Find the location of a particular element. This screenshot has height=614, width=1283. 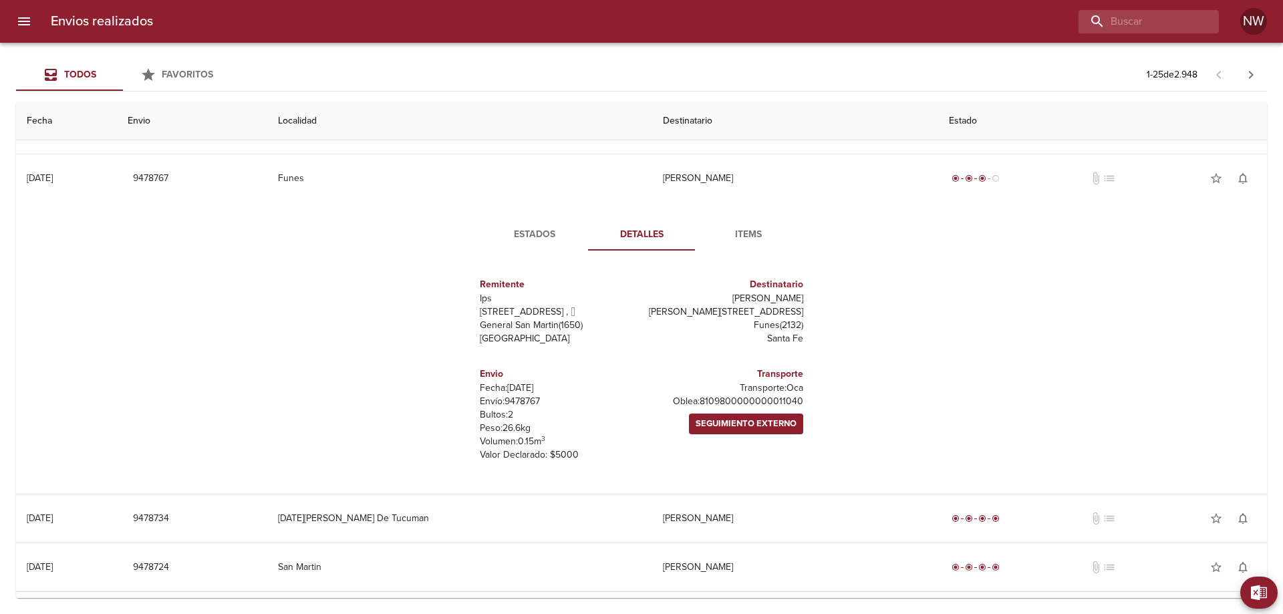

h6: Transporte is located at coordinates (725, 374).